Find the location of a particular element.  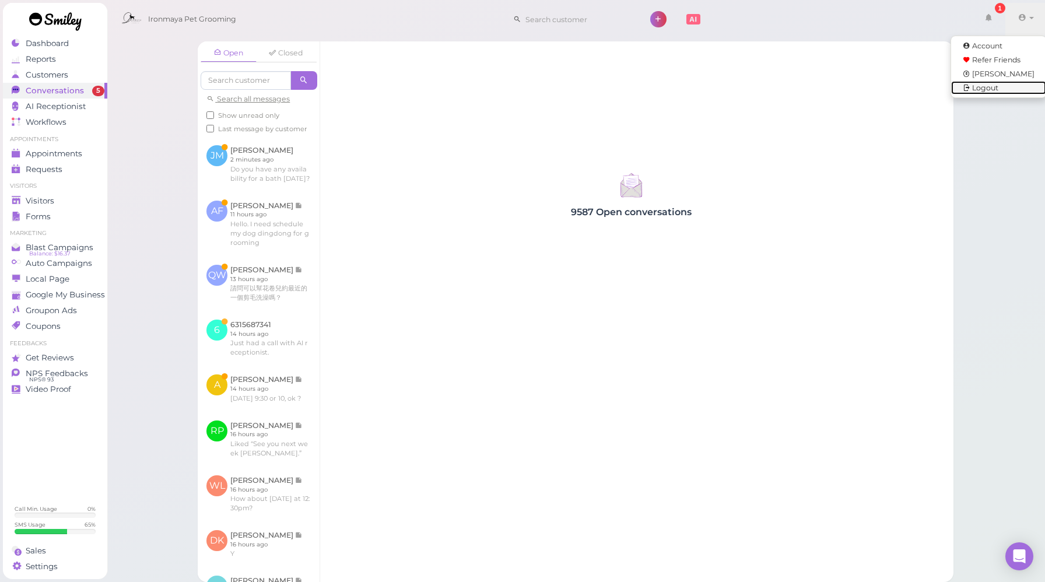

input: Show unread only is located at coordinates (210, 115).